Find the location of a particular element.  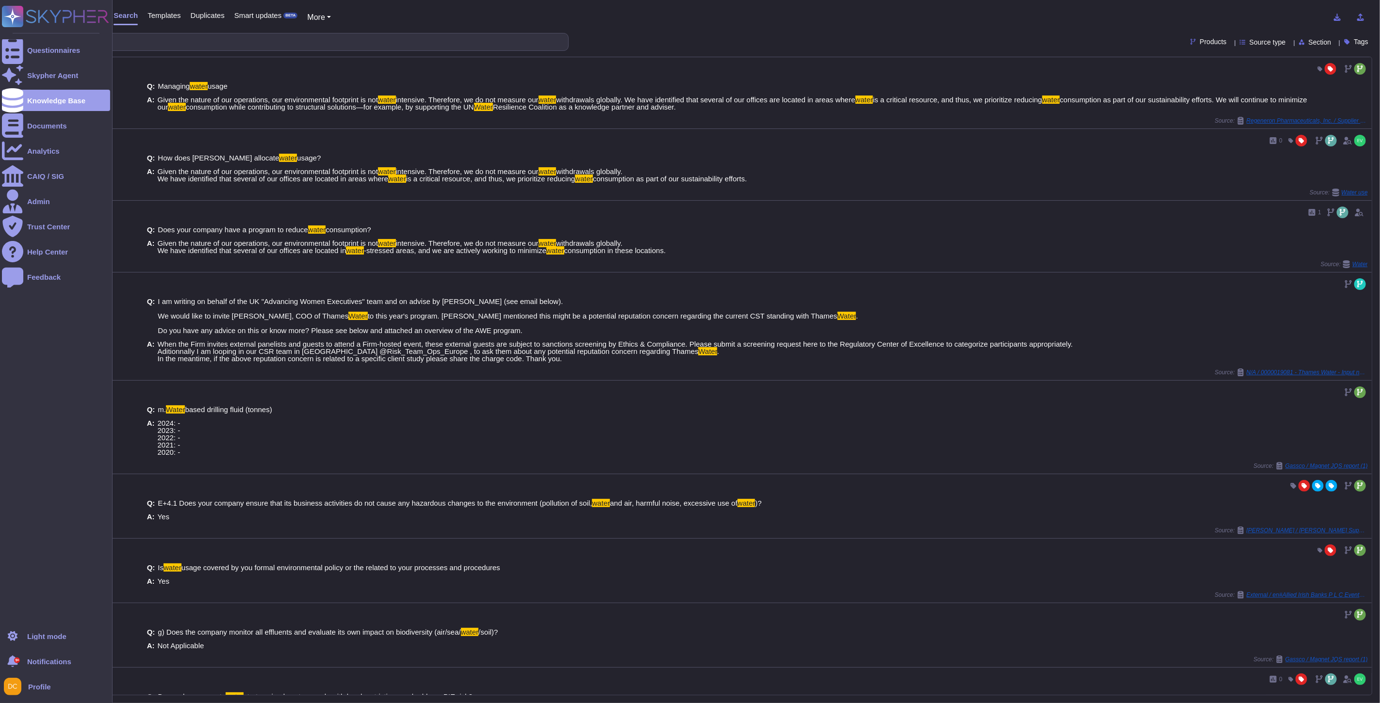

a: Documents is located at coordinates (56, 126).